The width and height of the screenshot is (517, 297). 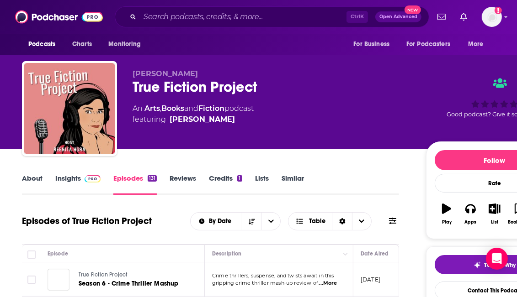 I want to click on a: Reviews, so click(x=183, y=185).